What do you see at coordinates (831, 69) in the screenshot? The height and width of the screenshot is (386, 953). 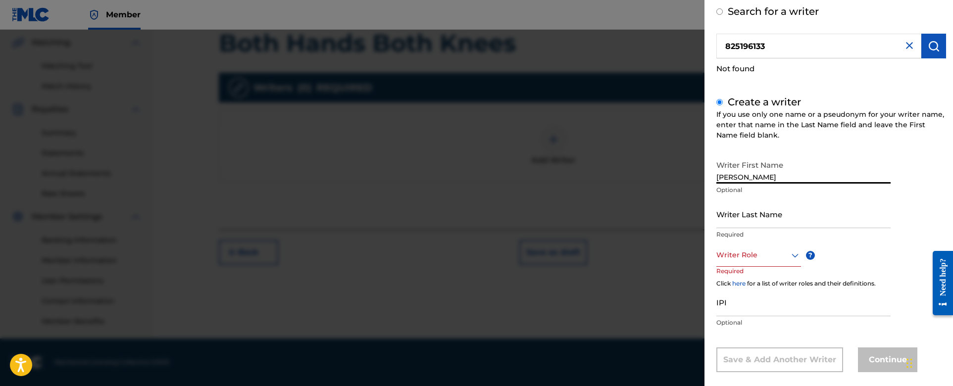 I see `div: Not found` at bounding box center [831, 69].